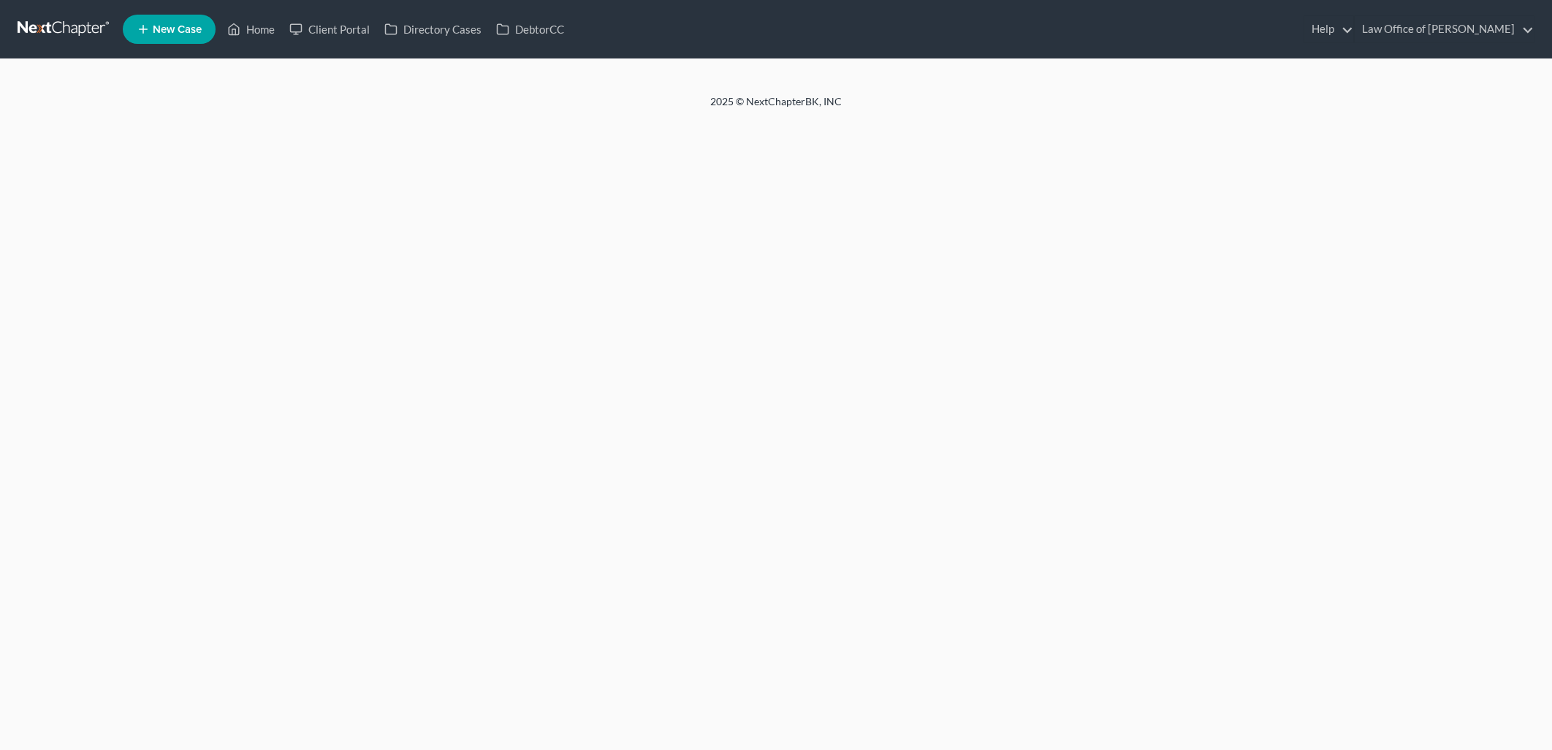 The image size is (1552, 750). Describe the element at coordinates (530, 29) in the screenshot. I see `a: DebtorCC` at that location.